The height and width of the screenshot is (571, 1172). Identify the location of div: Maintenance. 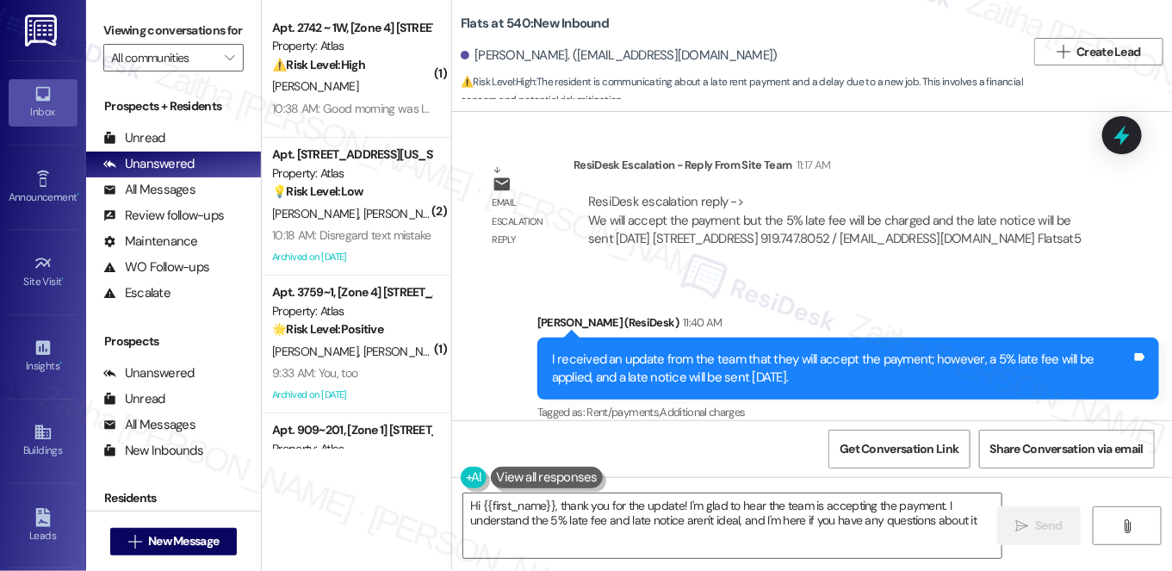
(151, 241).